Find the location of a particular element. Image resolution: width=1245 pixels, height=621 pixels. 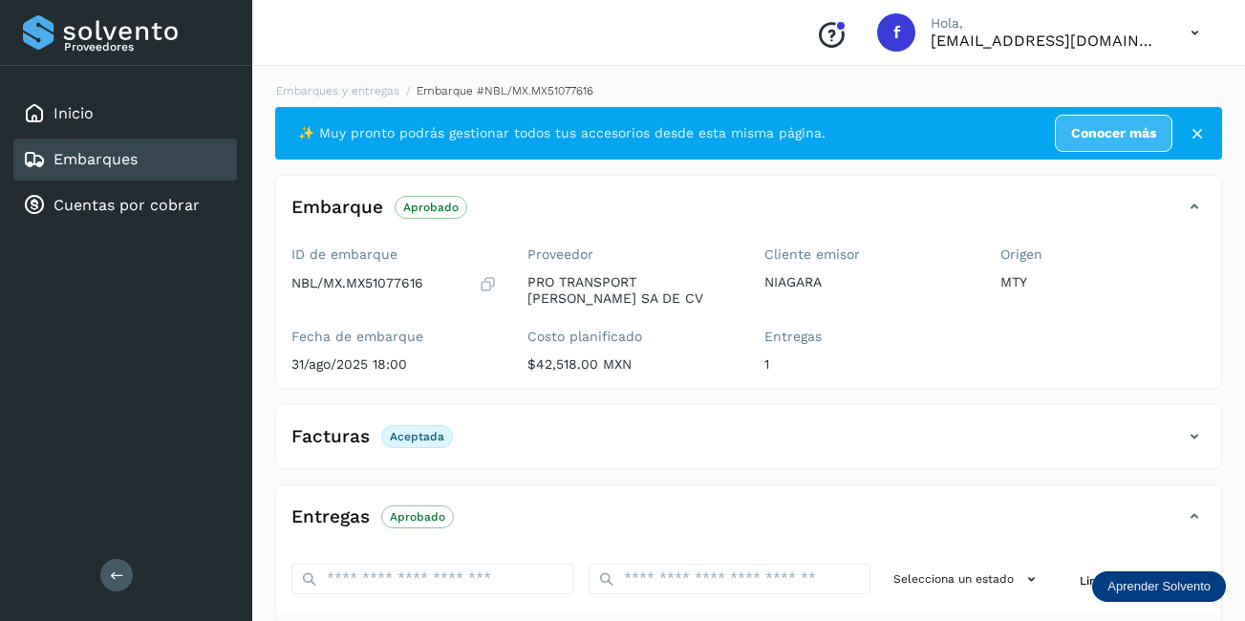

label: Proveedor is located at coordinates (630, 254).